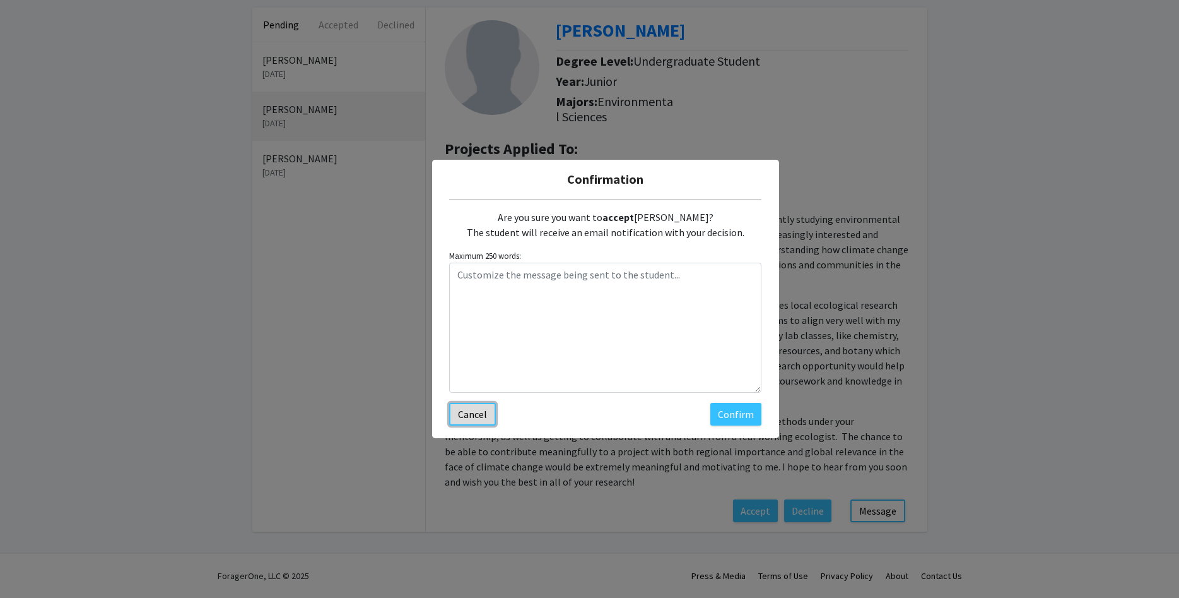 The image size is (1179, 598). What do you see at coordinates (736, 414) in the screenshot?
I see `button: Confirm` at bounding box center [736, 414].